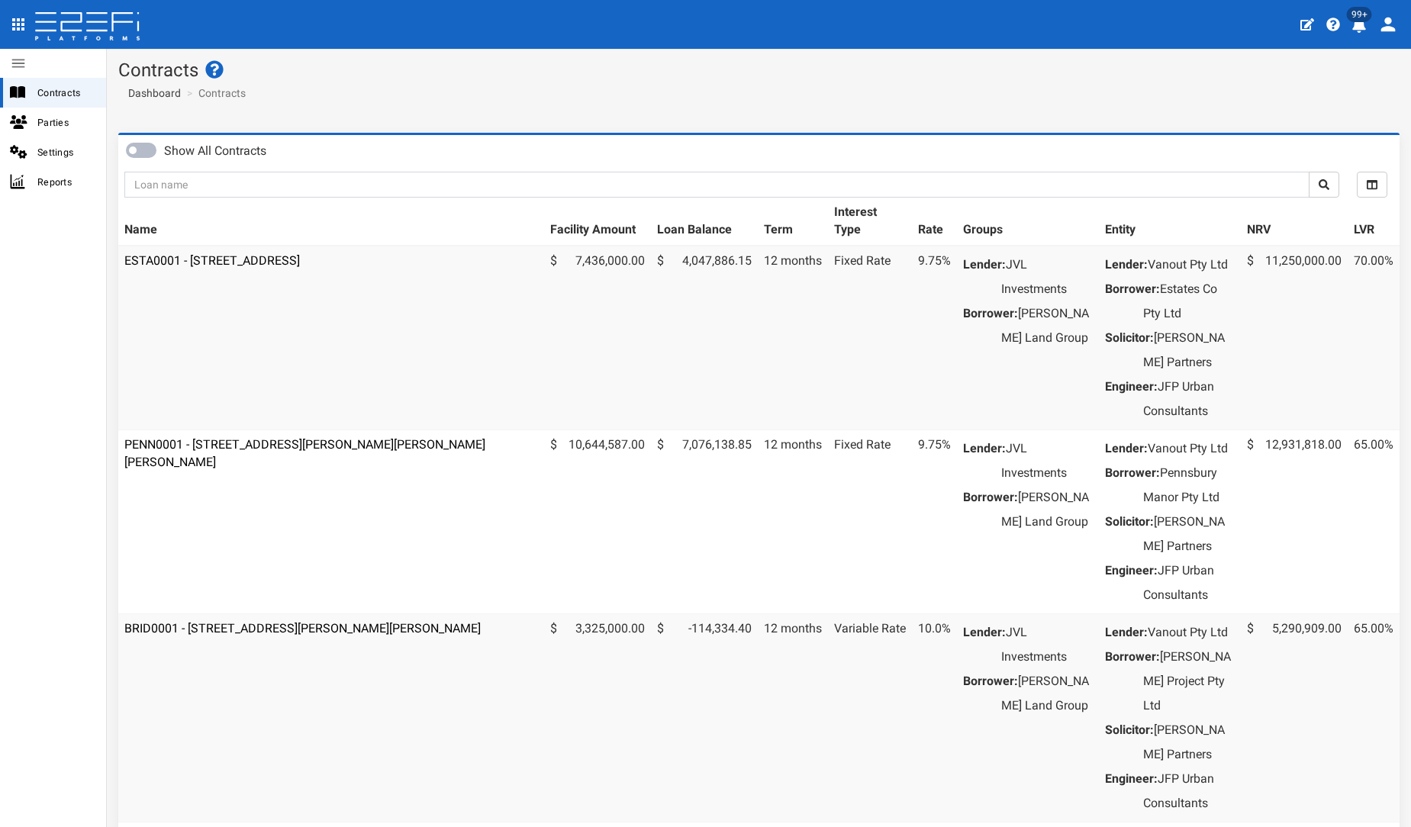  What do you see at coordinates (1374, 338) in the screenshot?
I see `td: 70.00%` at bounding box center [1374, 338].